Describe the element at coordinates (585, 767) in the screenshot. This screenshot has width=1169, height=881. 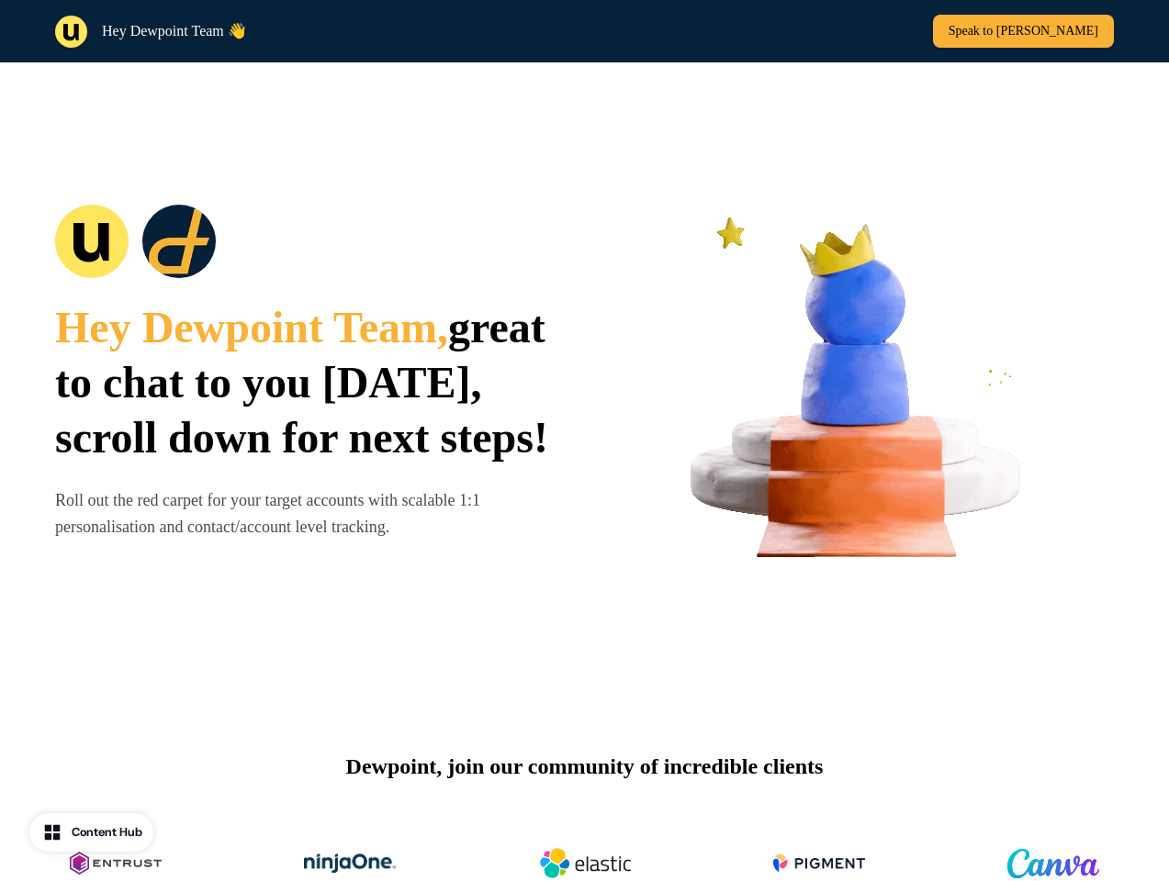
I see `p: Dewpoint, join our community of incredible clients` at that location.